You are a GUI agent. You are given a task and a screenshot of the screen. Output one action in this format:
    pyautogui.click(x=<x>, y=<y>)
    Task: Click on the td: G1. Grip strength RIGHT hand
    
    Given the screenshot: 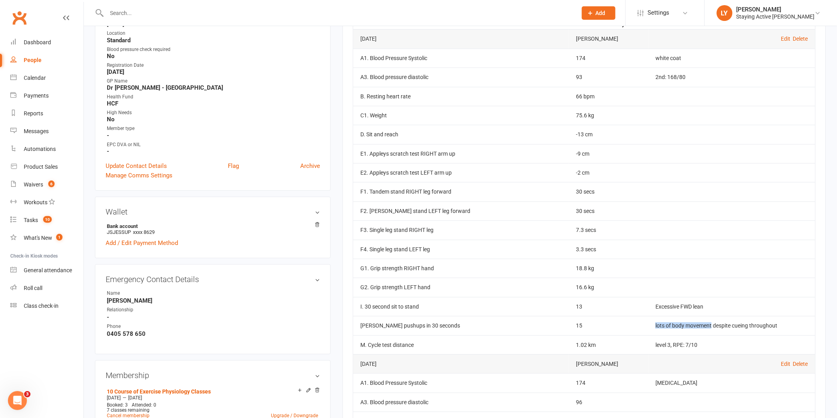 What is the action you would take?
    pyautogui.click(x=461, y=268)
    